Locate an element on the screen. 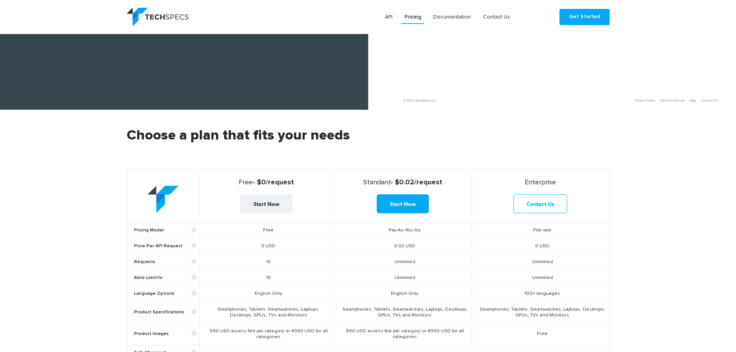 The width and height of the screenshot is (736, 352). img: logo is located at coordinates (158, 17).